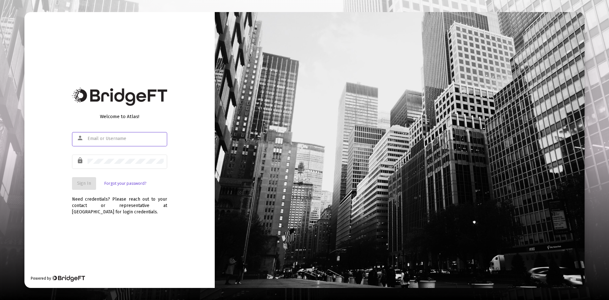 Image resolution: width=609 pixels, height=300 pixels. What do you see at coordinates (84, 183) in the screenshot?
I see `span: Sign In` at bounding box center [84, 183].